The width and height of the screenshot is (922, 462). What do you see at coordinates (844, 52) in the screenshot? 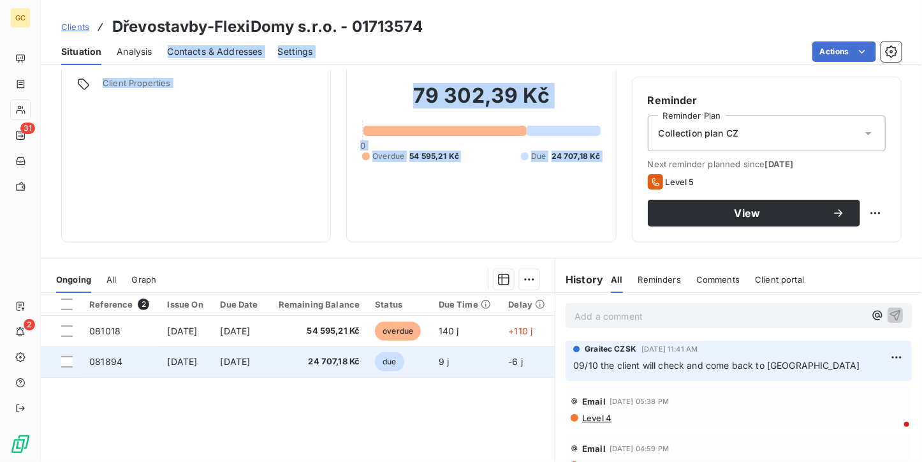
I see `button: Actions` at bounding box center [844, 52].